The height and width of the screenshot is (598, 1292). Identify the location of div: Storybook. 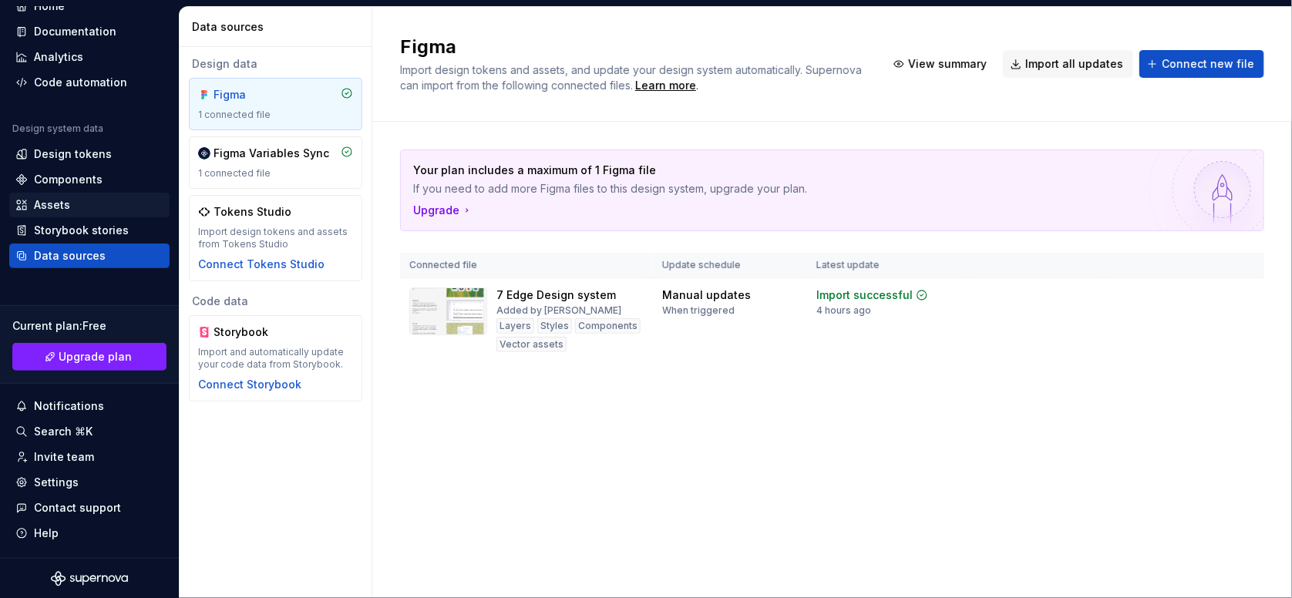
(250, 332).